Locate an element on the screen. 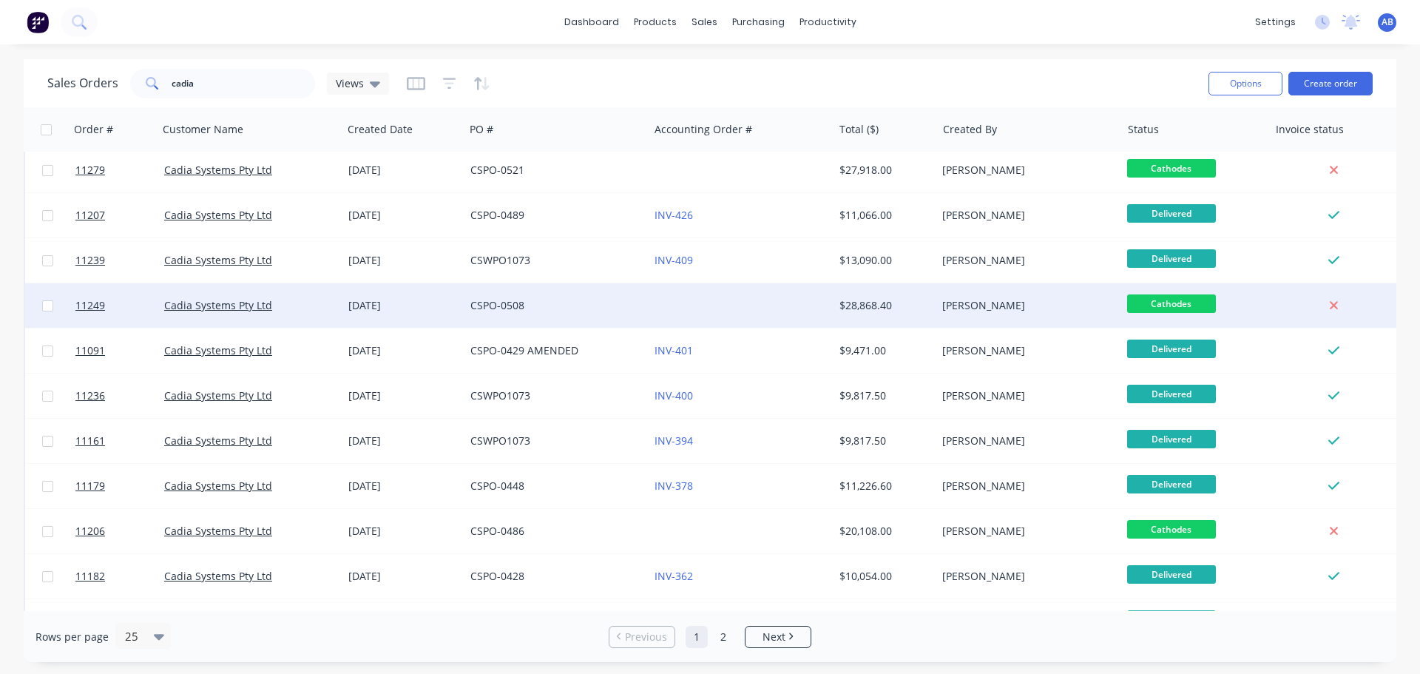 This screenshot has height=674, width=1420. div: $20,108.00 is located at coordinates (883, 531).